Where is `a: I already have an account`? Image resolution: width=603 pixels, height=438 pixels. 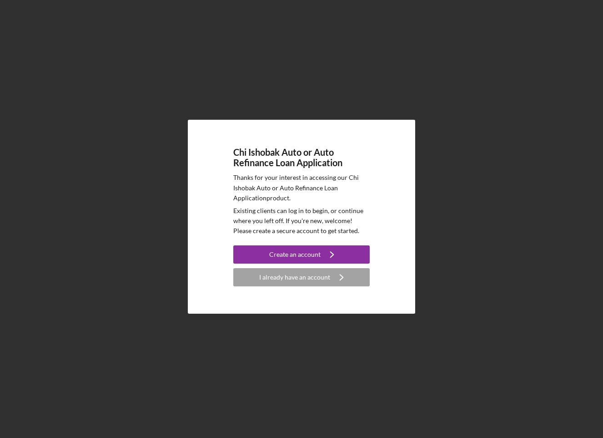 a: I already have an account is located at coordinates (302, 277).